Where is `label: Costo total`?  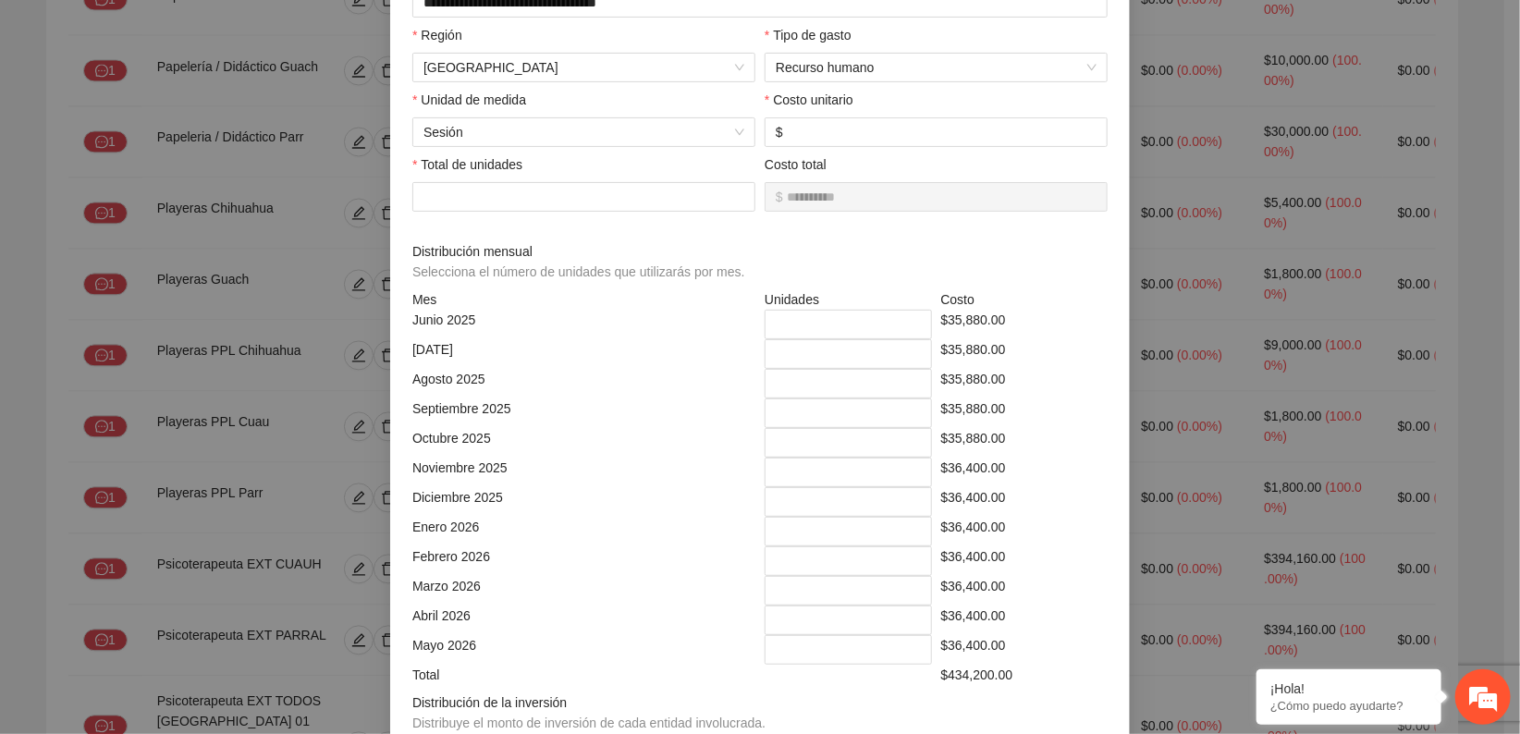
label: Costo total is located at coordinates (795, 165).